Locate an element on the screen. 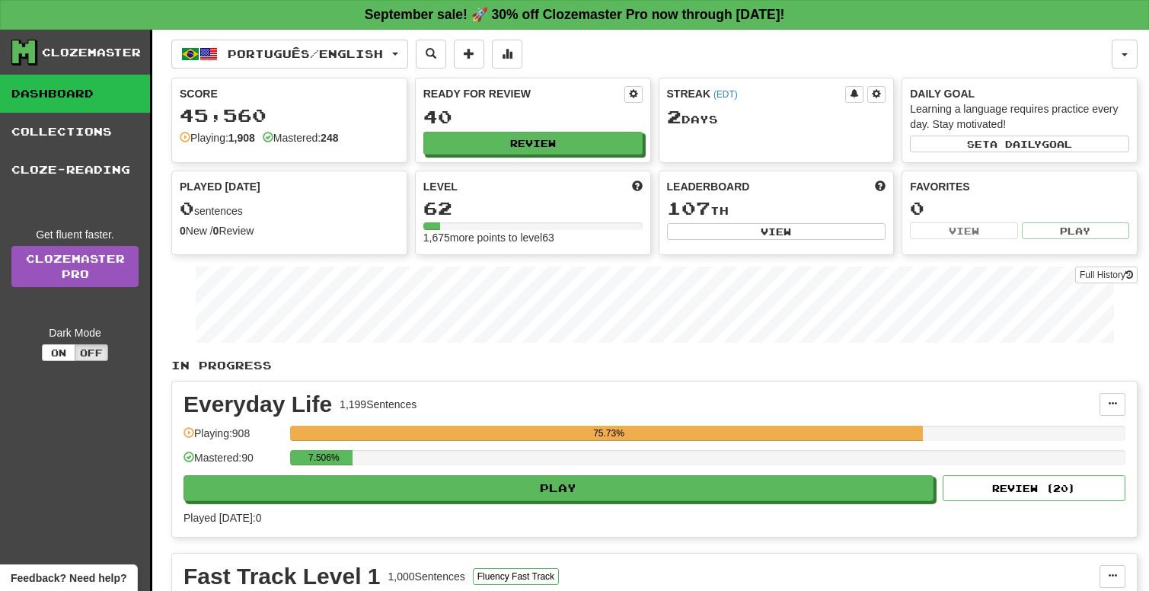  span: 0 is located at coordinates (187, 208).